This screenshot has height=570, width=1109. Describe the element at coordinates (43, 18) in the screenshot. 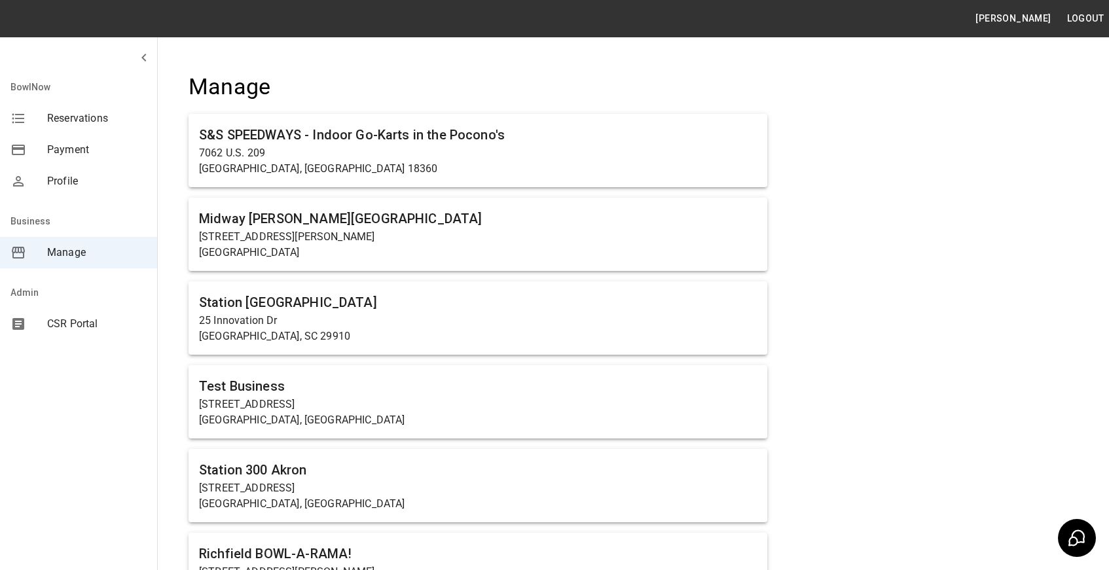

I see `img: logo` at that location.